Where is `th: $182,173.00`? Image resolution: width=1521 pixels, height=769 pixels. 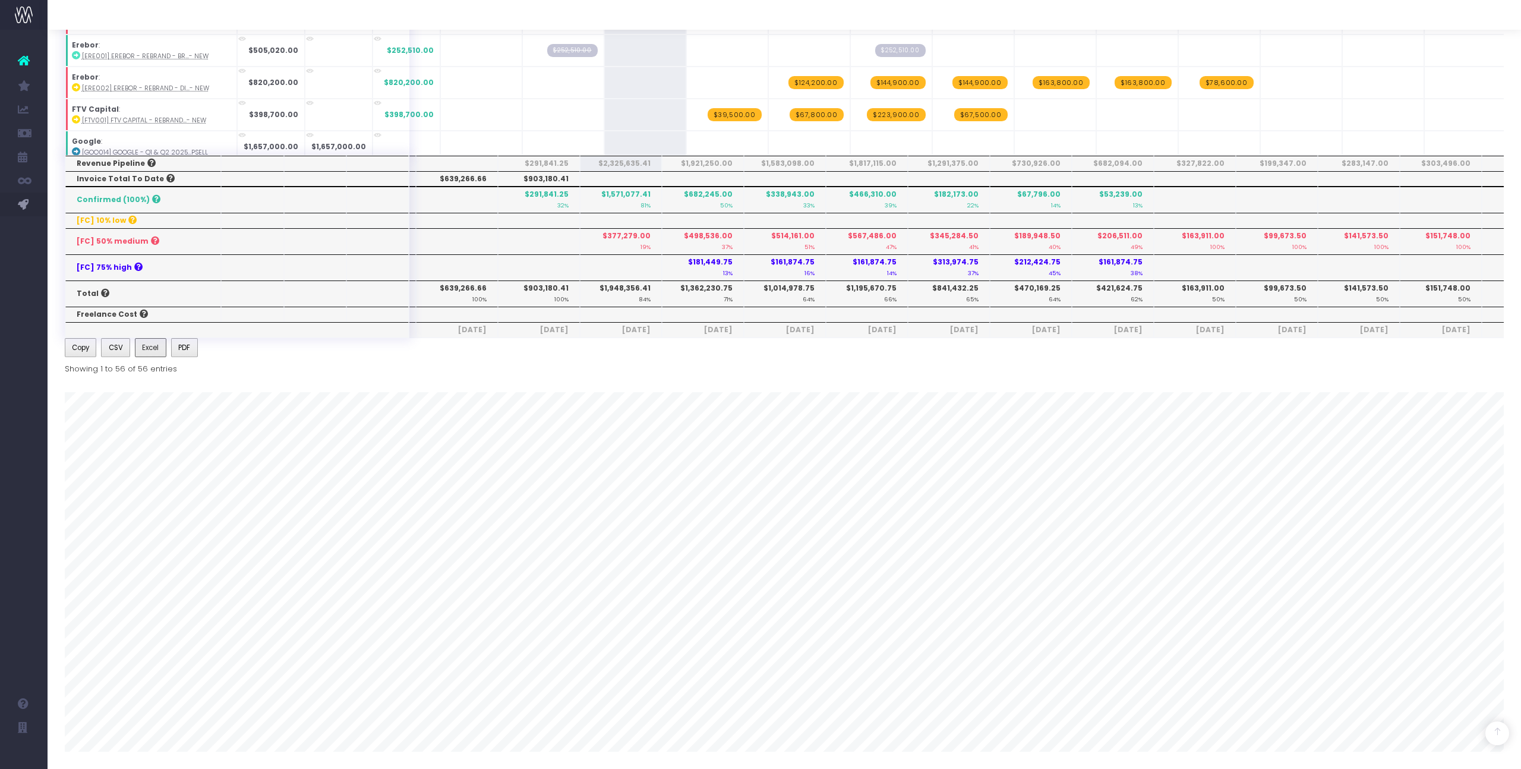 th: $182,173.00 is located at coordinates (949, 200).